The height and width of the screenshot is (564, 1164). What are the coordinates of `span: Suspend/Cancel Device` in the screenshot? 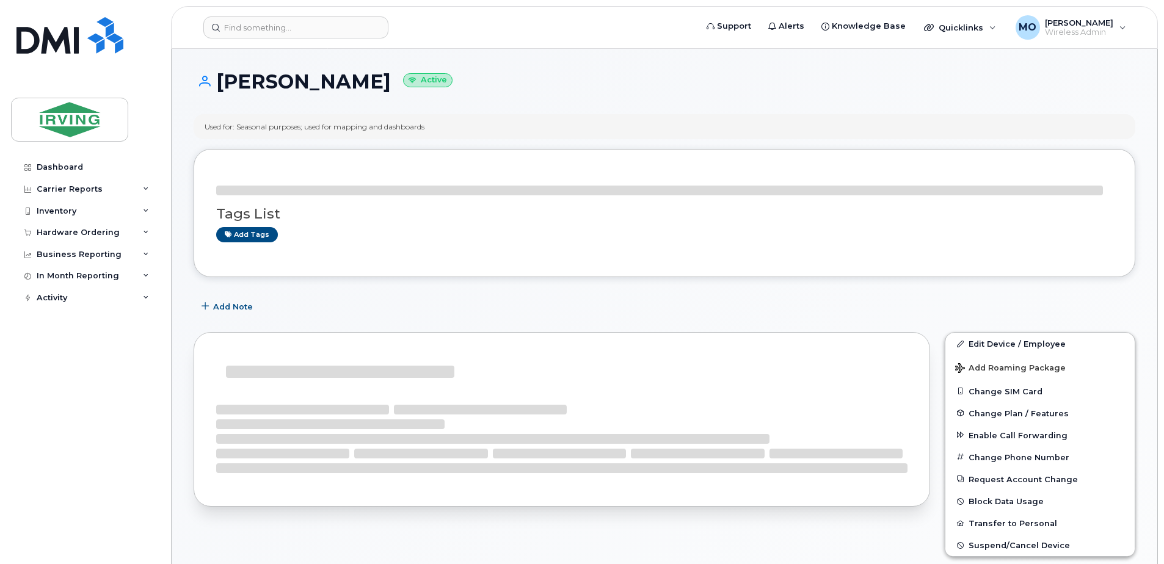 It's located at (1019, 545).